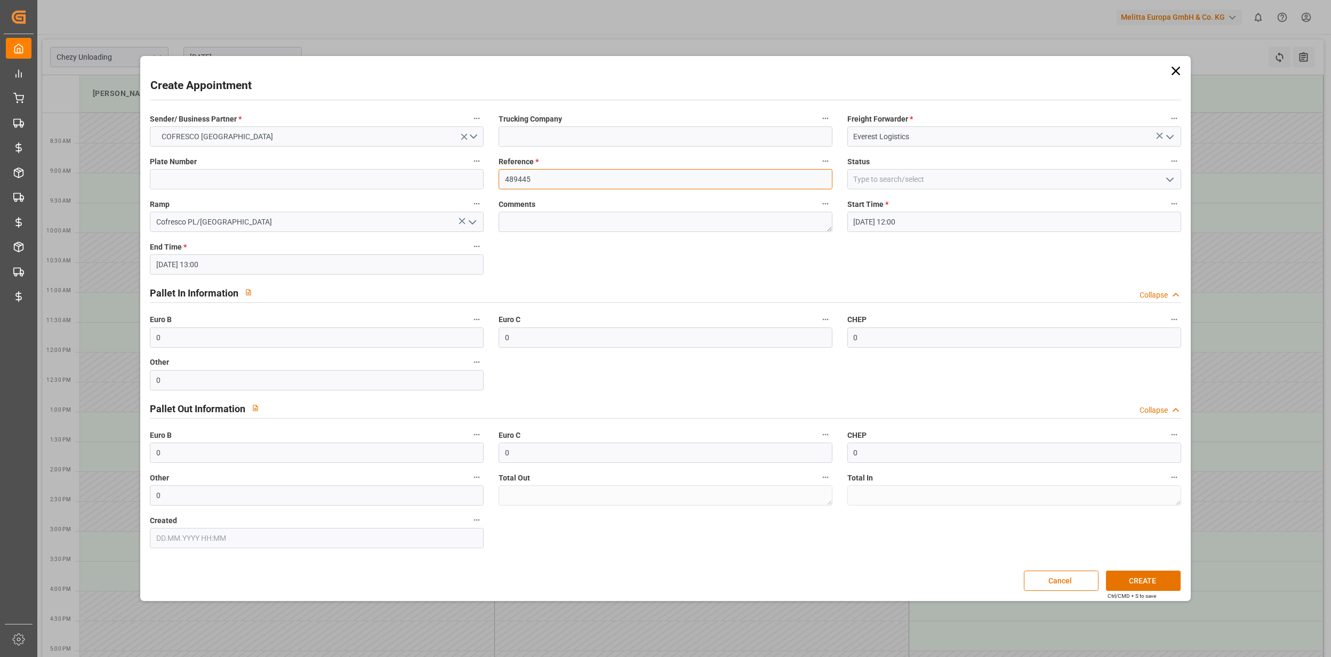 This screenshot has height=657, width=1331. What do you see at coordinates (1174, 204) in the screenshot?
I see `button: Start Time *` at bounding box center [1174, 204].